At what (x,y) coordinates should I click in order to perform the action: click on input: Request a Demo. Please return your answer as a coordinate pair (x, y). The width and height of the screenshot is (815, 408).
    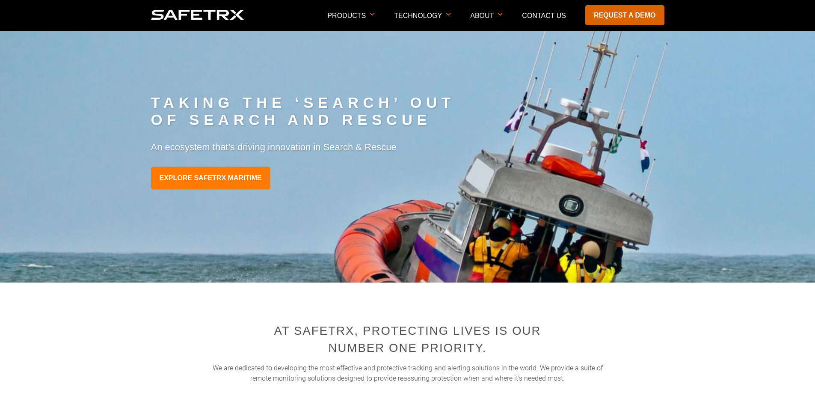
    Looking at the image, I should click on (5, 93).